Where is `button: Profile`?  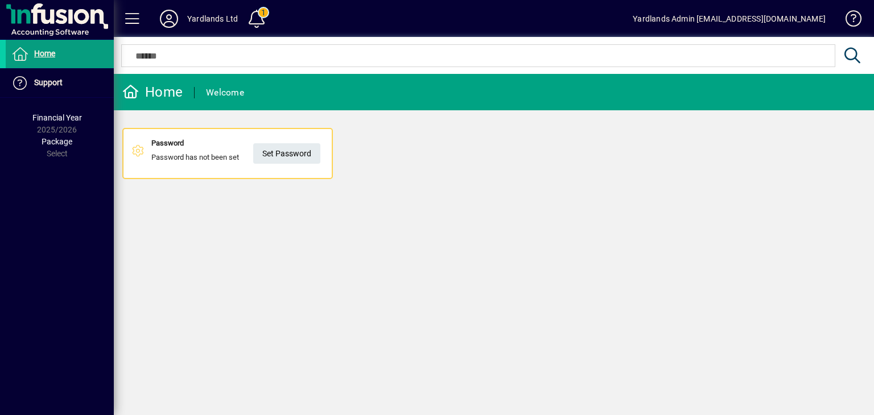 button: Profile is located at coordinates (169, 19).